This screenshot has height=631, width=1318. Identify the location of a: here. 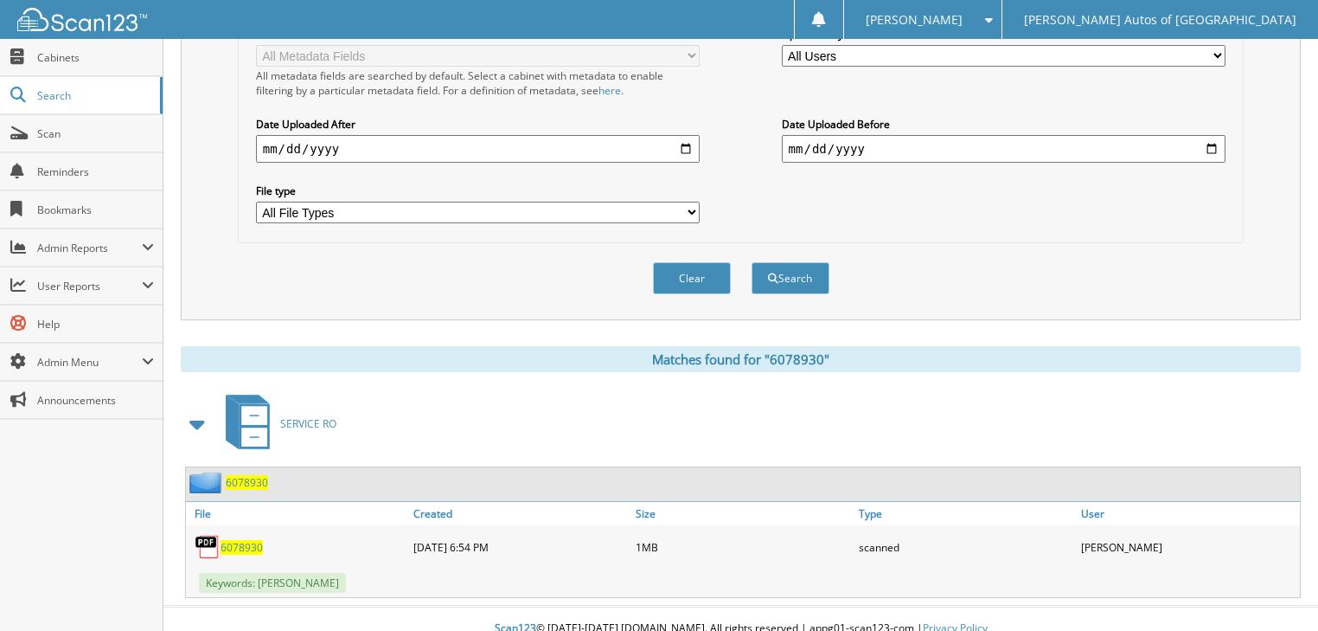
(610, 90).